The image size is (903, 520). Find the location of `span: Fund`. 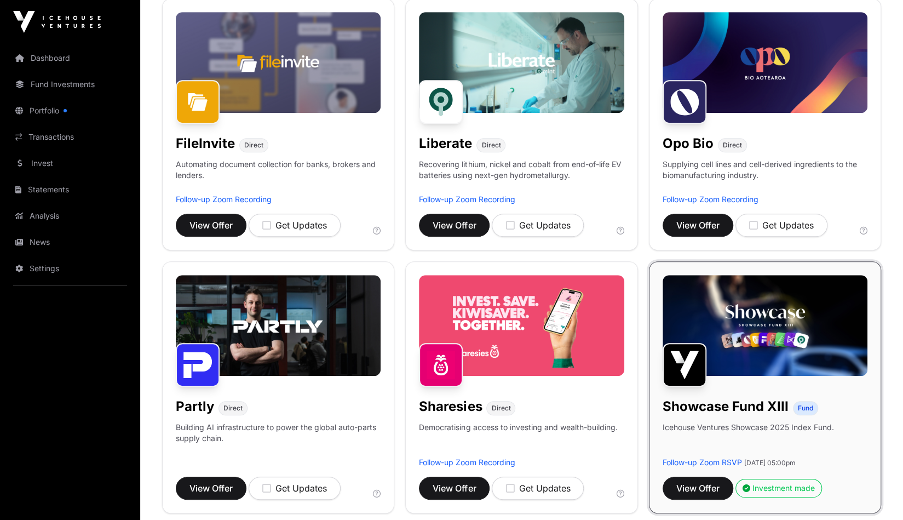

span: Fund is located at coordinates (805, 408).